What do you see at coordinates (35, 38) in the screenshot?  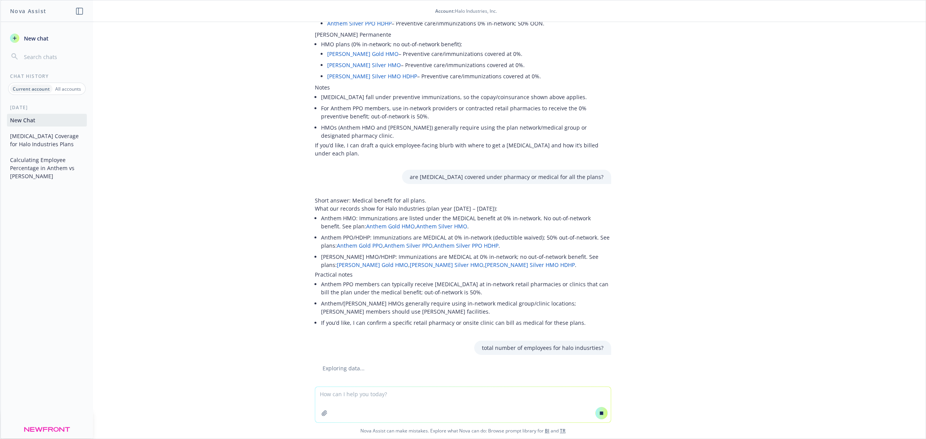 I see `span: New chat` at bounding box center [35, 38].